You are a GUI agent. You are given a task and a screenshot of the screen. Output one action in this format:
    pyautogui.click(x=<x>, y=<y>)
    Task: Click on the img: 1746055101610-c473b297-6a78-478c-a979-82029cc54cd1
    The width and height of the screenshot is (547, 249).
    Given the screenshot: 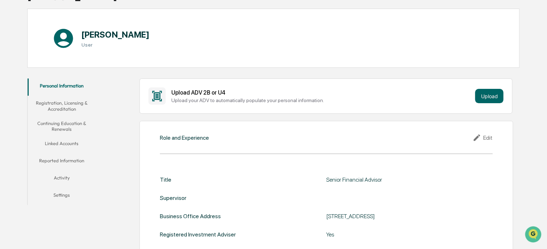 What is the action you would take?
    pyautogui.click(x=14, y=61)
    